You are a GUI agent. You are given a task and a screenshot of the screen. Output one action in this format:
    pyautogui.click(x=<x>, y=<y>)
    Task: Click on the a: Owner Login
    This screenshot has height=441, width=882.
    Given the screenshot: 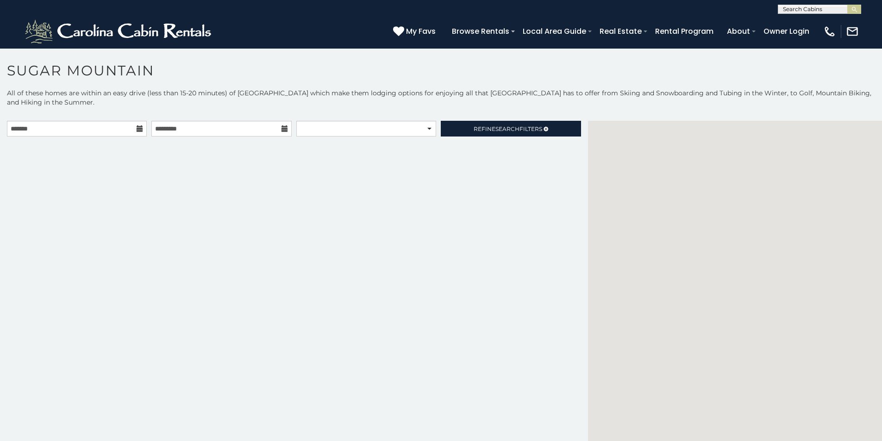 What is the action you would take?
    pyautogui.click(x=786, y=31)
    